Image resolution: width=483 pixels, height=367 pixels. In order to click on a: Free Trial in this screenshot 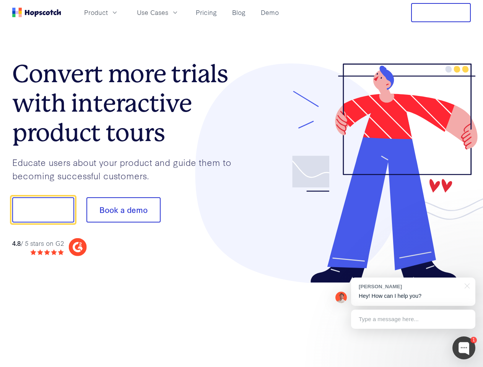, I will do `click(441, 13)`.